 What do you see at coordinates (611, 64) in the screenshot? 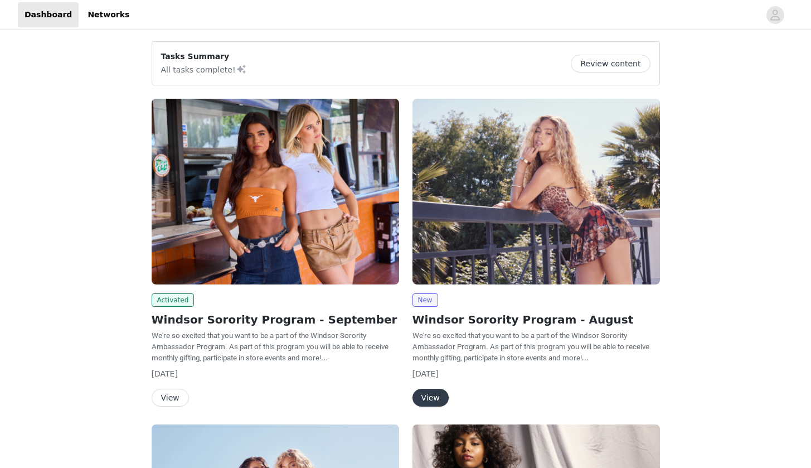
I see `button: Review content` at bounding box center [611, 64].